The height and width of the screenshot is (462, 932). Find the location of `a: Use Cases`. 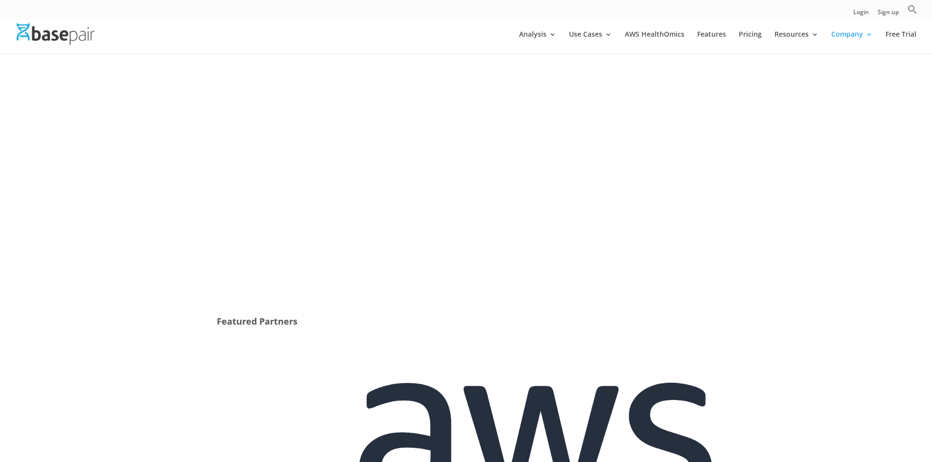

a: Use Cases is located at coordinates (590, 42).